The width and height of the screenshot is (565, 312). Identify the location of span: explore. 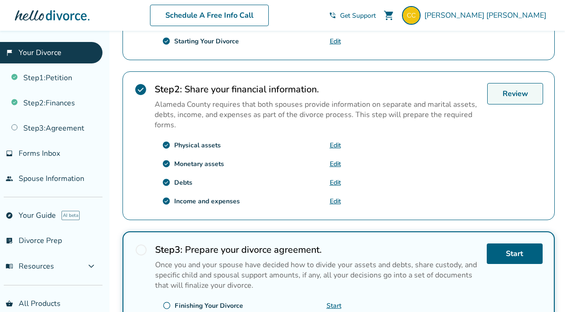
(9, 215).